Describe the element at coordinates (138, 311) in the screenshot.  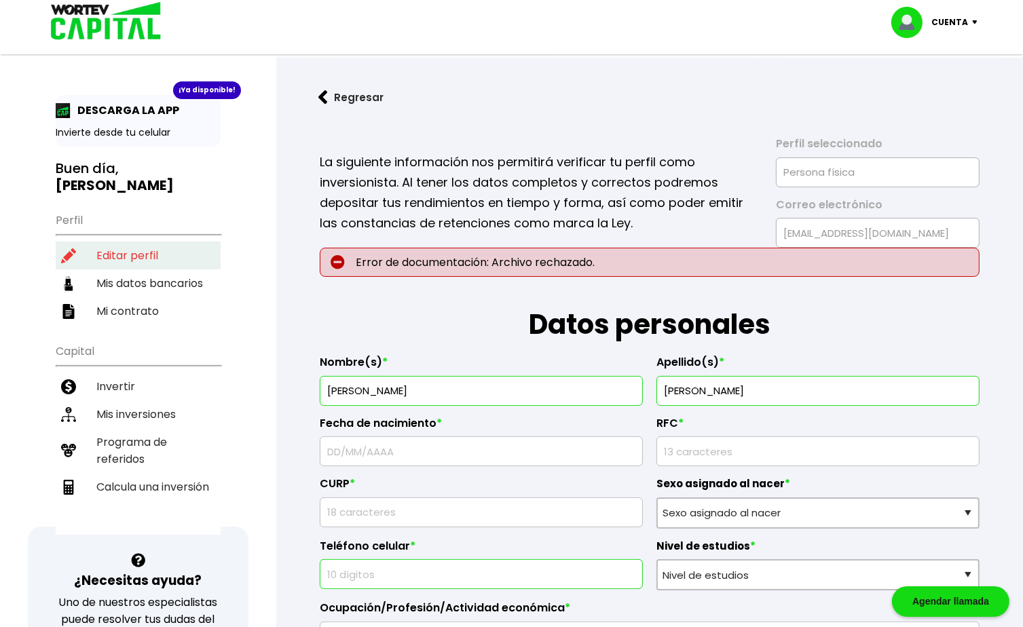
I see `a: Mi contrato` at that location.